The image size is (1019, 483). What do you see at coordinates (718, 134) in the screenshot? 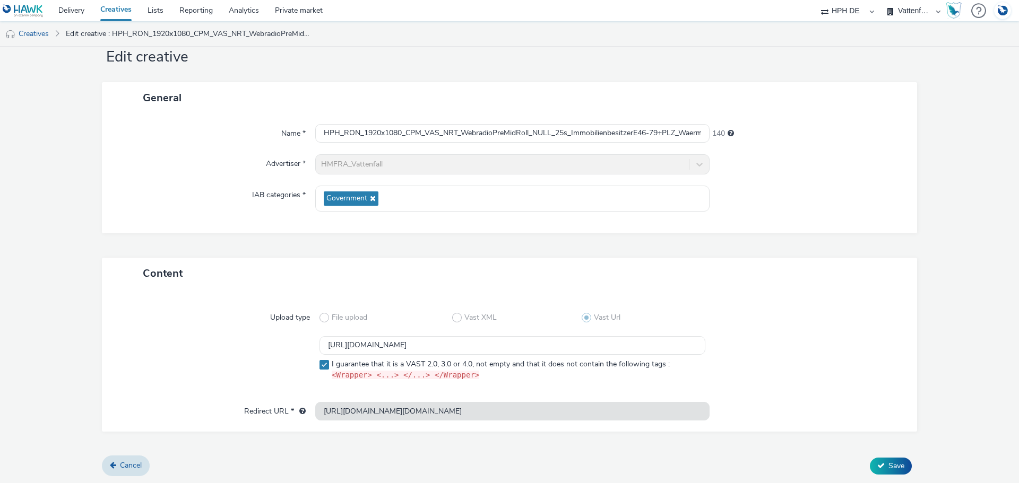
I see `span: 140` at bounding box center [718, 134].